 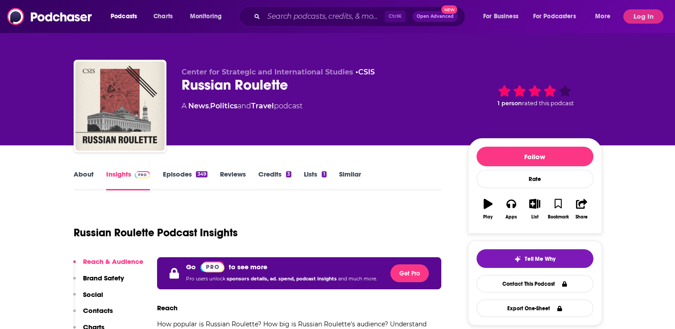 What do you see at coordinates (324, 17) in the screenshot?
I see `input: Search podcasts, credits, & more...` at bounding box center [324, 17].